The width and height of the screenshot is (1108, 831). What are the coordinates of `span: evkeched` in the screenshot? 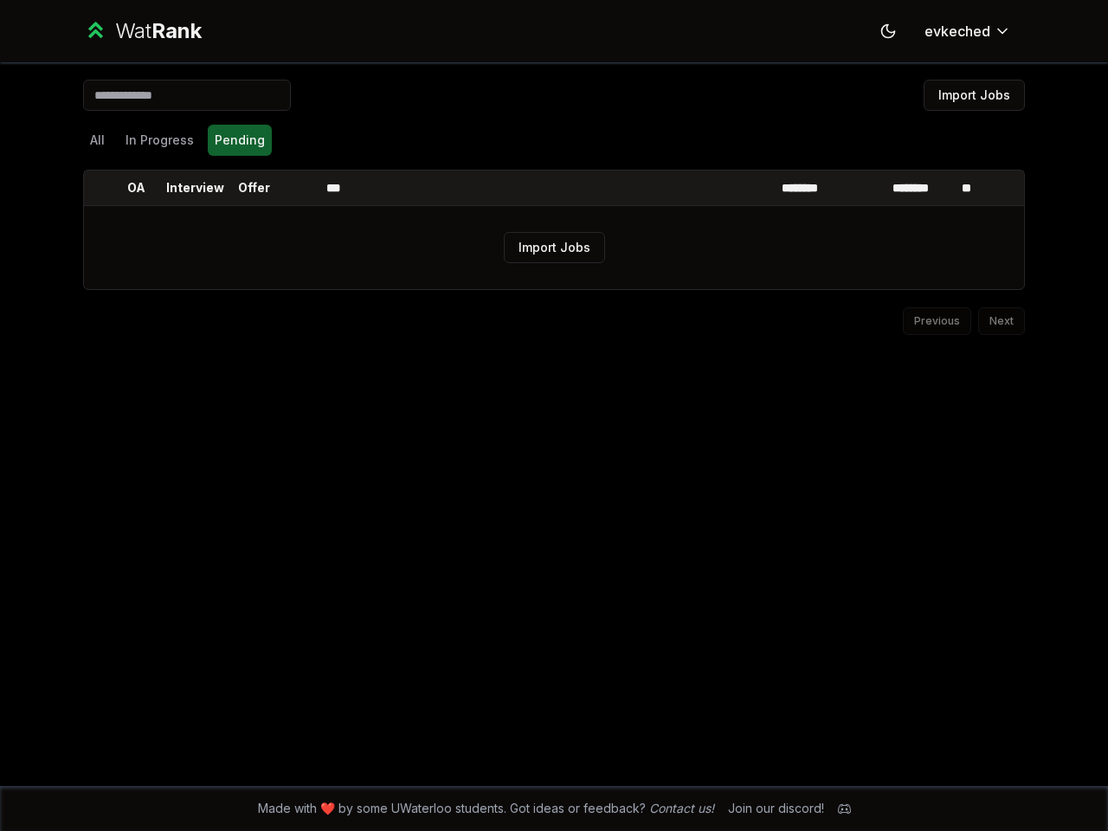 It's located at (958, 31).